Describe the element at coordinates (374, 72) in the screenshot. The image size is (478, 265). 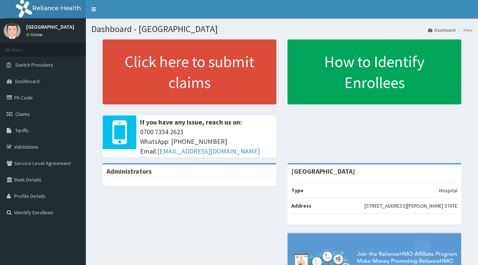
I see `a: How to Identify Enrollees` at that location.